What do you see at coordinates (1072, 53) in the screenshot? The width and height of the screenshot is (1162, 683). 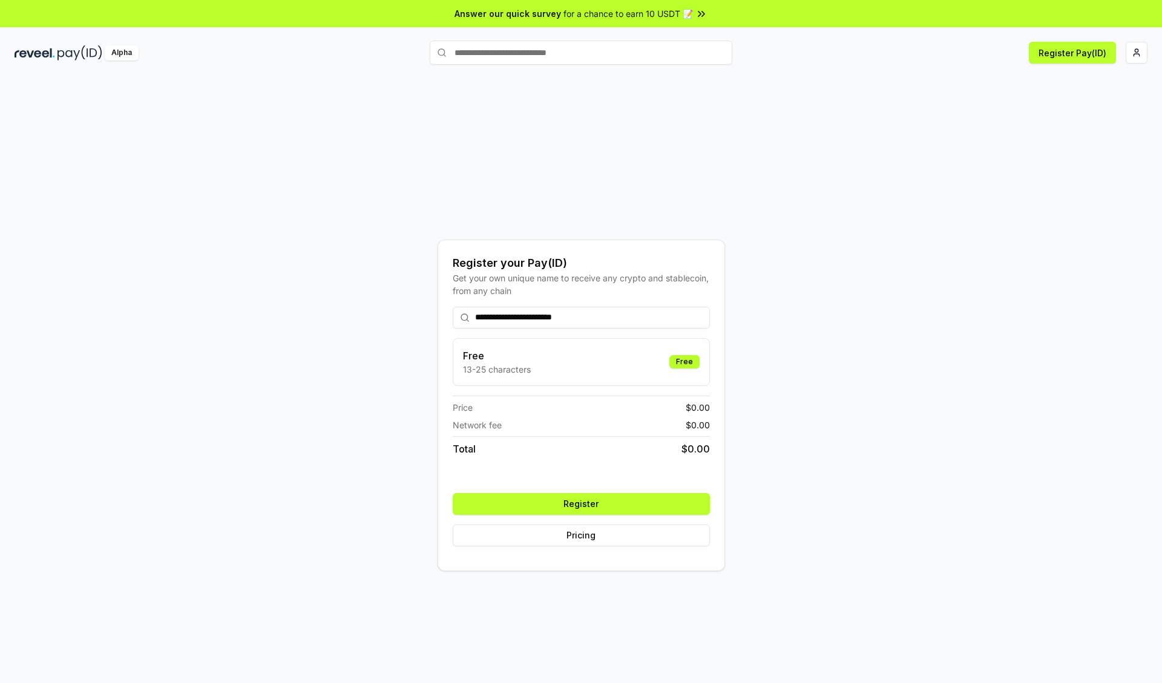 I see `button: Register Pay(ID)` at bounding box center [1072, 53].